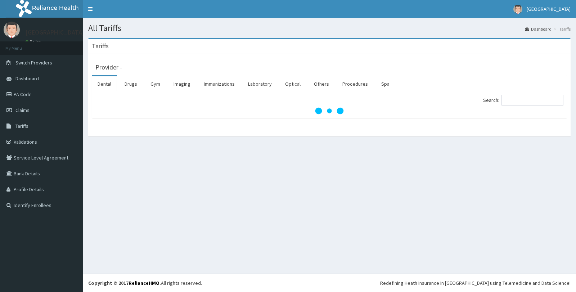  Describe the element at coordinates (355, 84) in the screenshot. I see `a: Procedures` at that location.